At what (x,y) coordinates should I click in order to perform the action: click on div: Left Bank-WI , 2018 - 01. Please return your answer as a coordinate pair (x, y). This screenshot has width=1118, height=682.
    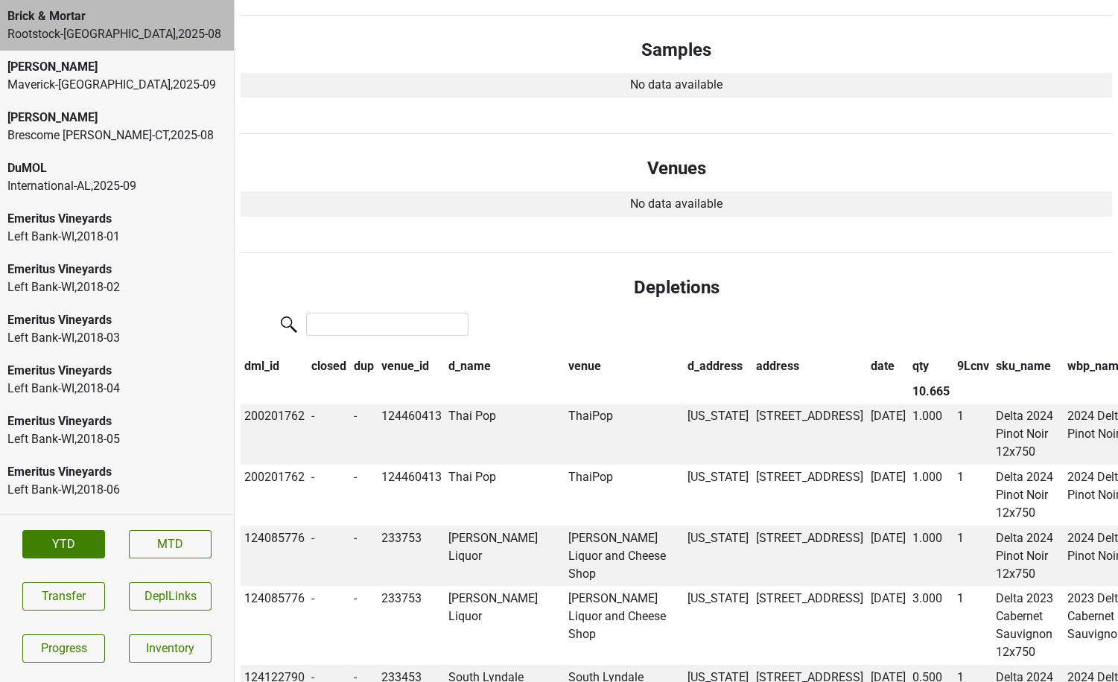
    Looking at the image, I should click on (117, 237).